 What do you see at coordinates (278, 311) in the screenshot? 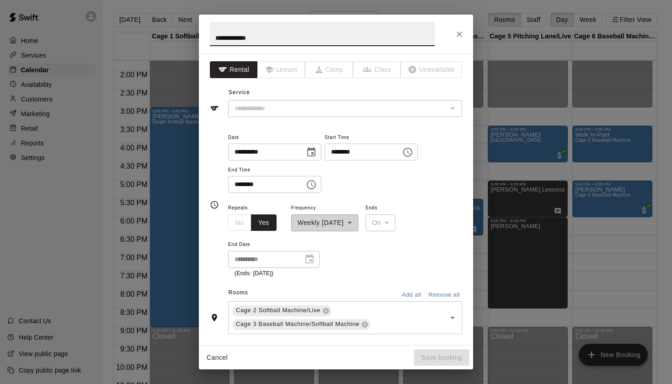
I see `span: Cage 2 Softball Machine/Live` at bounding box center [278, 311].